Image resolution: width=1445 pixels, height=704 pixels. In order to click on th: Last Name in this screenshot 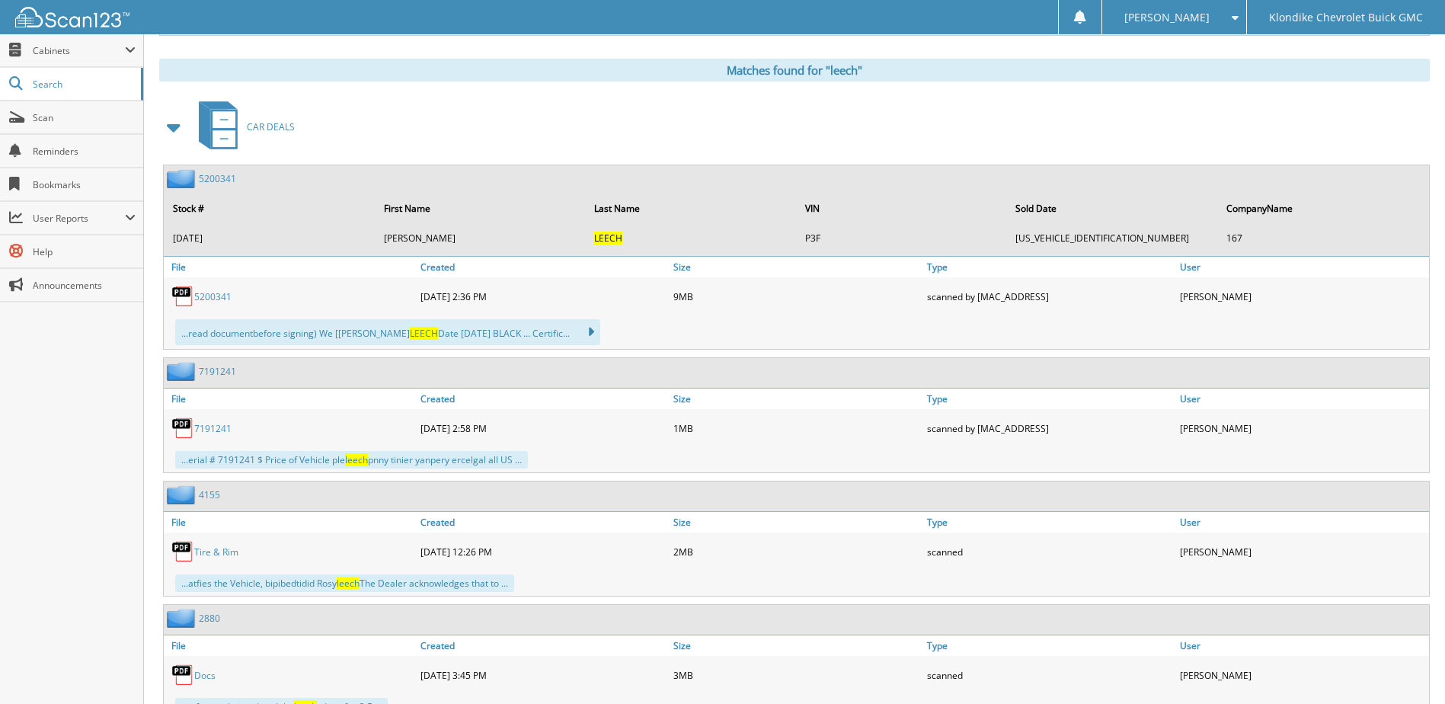, I will do `click(691, 208)`.